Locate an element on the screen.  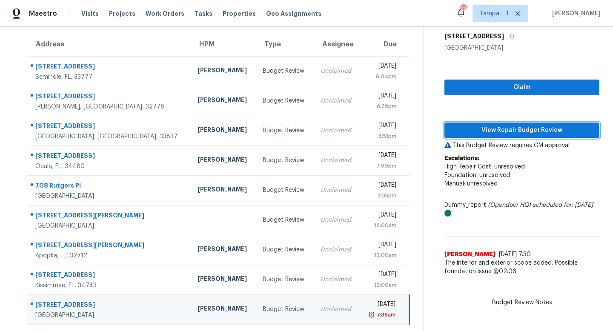
div: 708 Rutgers Pl is located at coordinates (109, 187).